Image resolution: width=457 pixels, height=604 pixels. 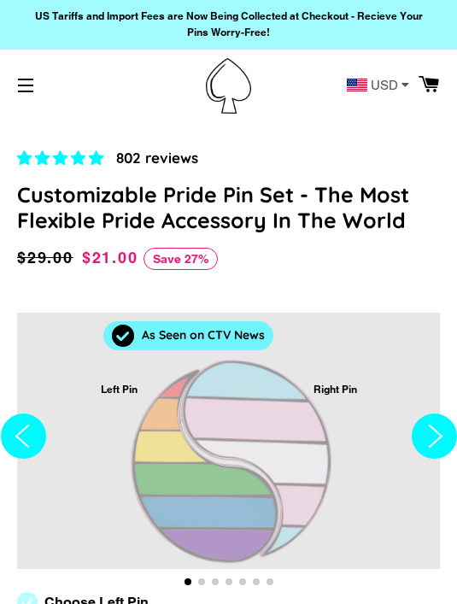 I want to click on span: 4.83 stars, so click(x=62, y=158).